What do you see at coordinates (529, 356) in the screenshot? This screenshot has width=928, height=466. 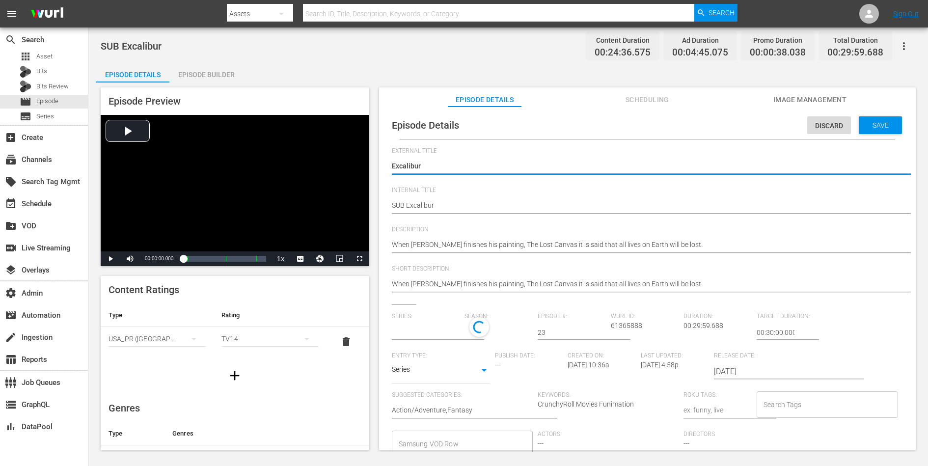 I see `span: Publish Date:` at bounding box center [529, 356].